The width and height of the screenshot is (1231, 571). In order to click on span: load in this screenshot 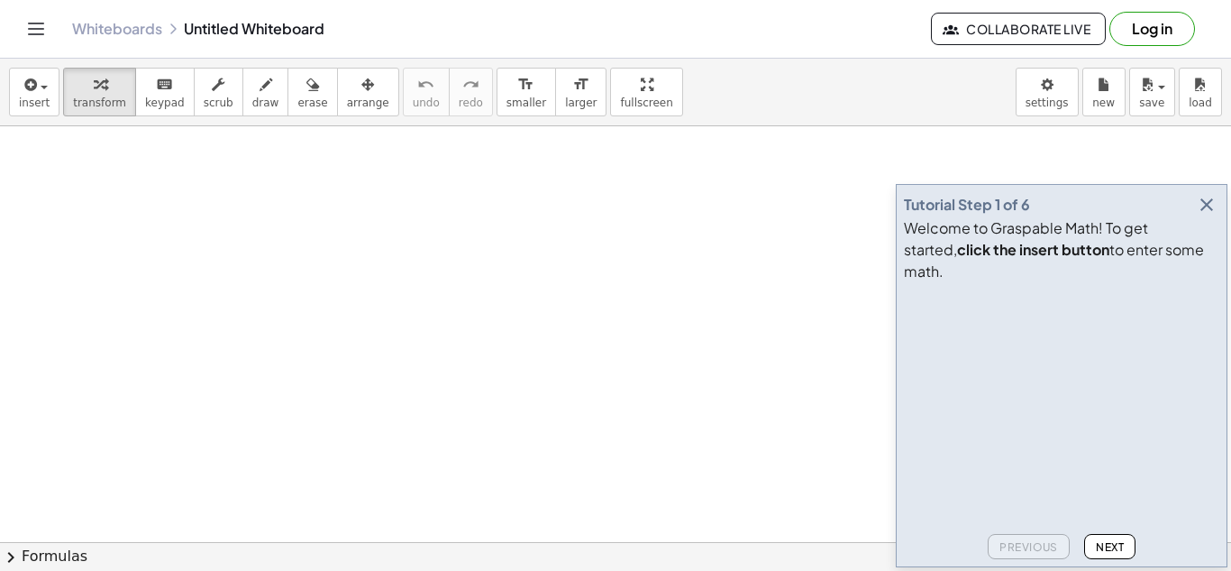, I will do `click(1201, 103)`.